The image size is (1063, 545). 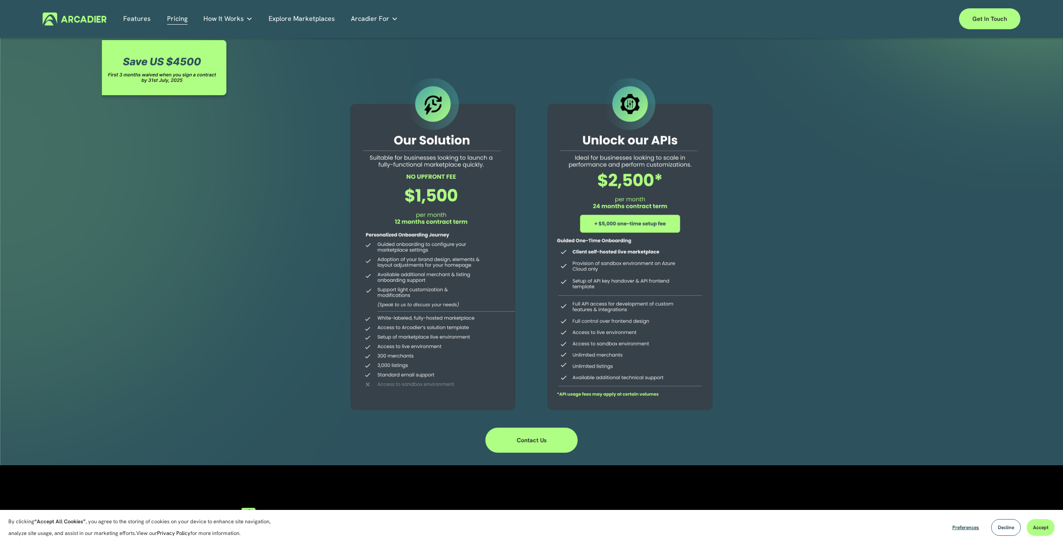 What do you see at coordinates (966, 528) in the screenshot?
I see `span: Preferences` at bounding box center [966, 528].